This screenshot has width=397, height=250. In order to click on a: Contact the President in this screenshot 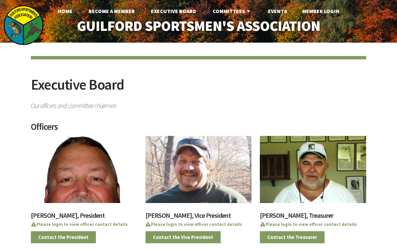, I will do `click(63, 237)`.